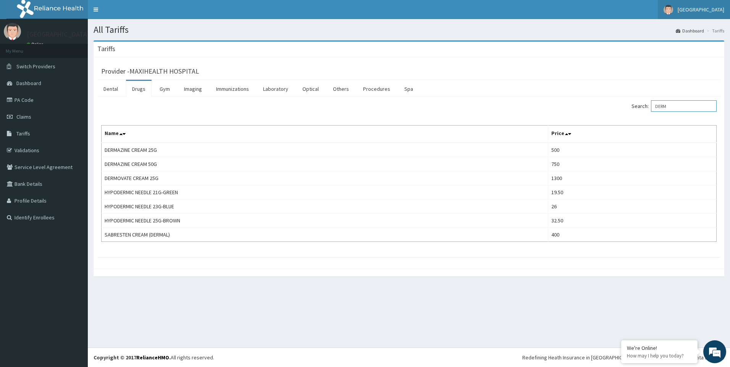 The width and height of the screenshot is (730, 367). What do you see at coordinates (29, 83) in the screenshot?
I see `span: Dashboard` at bounding box center [29, 83].